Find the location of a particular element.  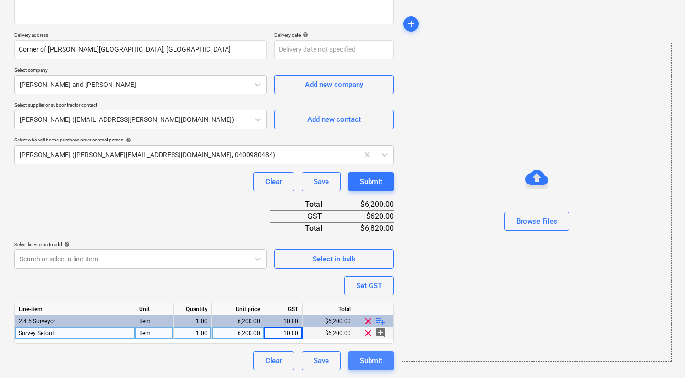

div: Set GST is located at coordinates (369, 286).